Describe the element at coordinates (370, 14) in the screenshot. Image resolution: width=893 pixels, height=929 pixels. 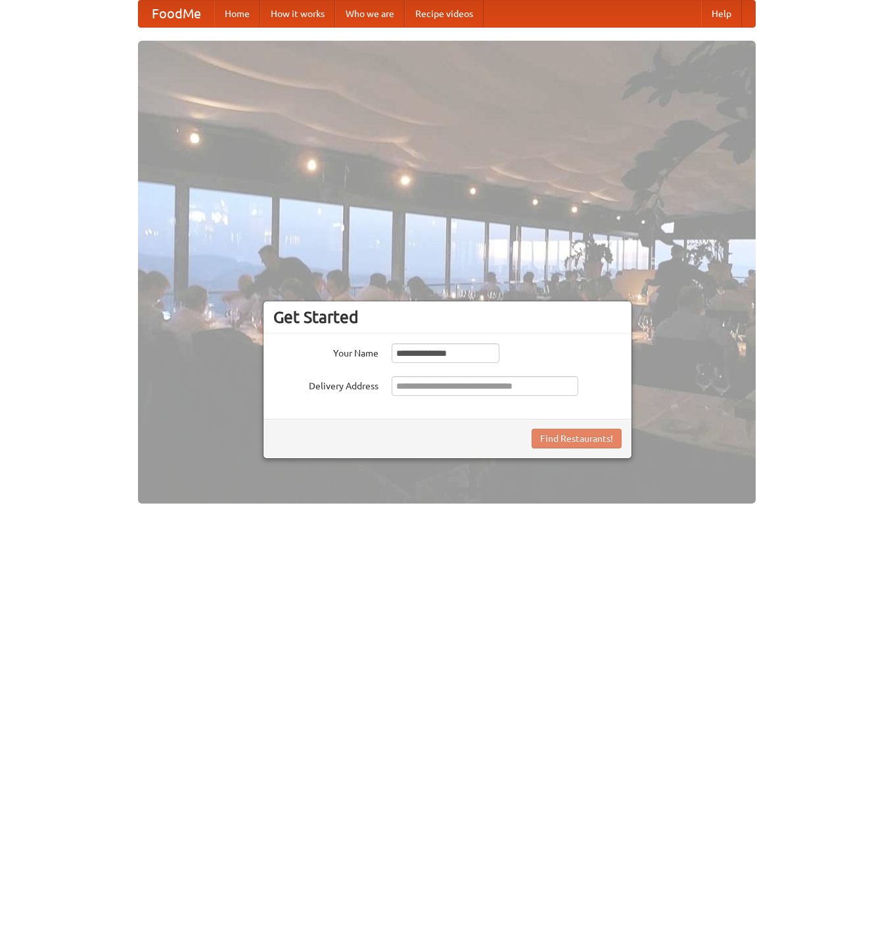
I see `a: Who we are` at that location.